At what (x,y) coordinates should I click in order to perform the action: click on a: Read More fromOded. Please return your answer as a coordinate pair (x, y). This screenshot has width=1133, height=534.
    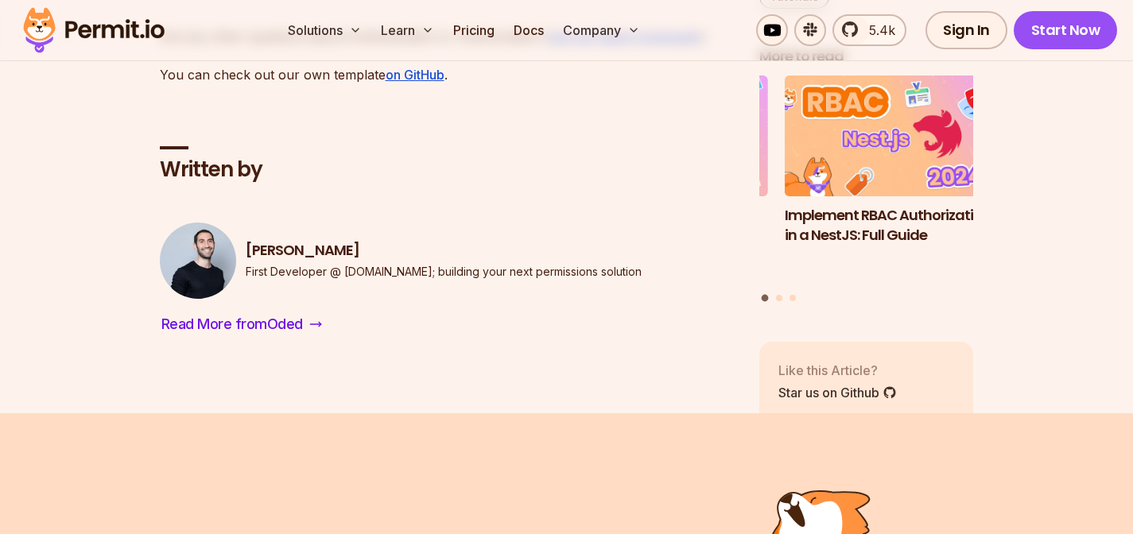
    Looking at the image, I should click on (242, 324).